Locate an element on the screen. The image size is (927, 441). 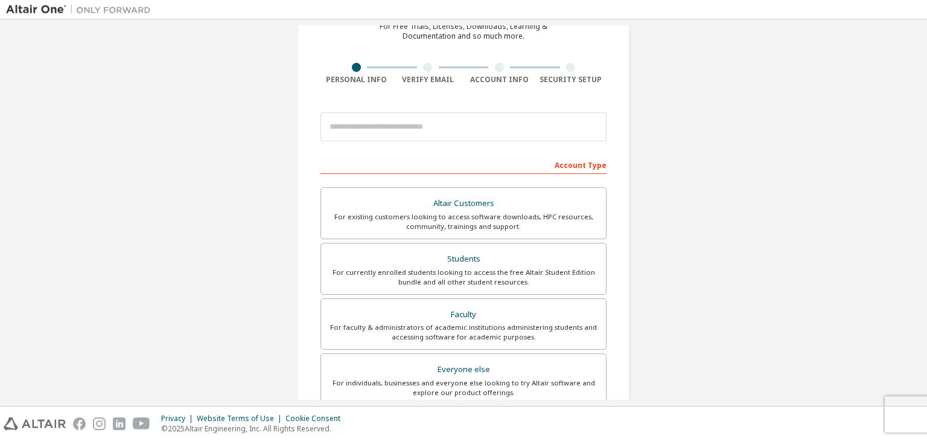
img: Altair One is located at coordinates (82, 10).